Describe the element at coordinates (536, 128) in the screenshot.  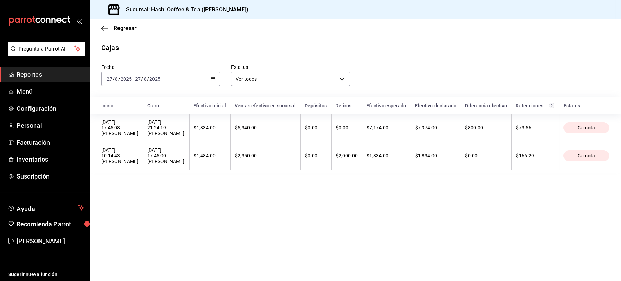
I see `div: $73.56` at that location.